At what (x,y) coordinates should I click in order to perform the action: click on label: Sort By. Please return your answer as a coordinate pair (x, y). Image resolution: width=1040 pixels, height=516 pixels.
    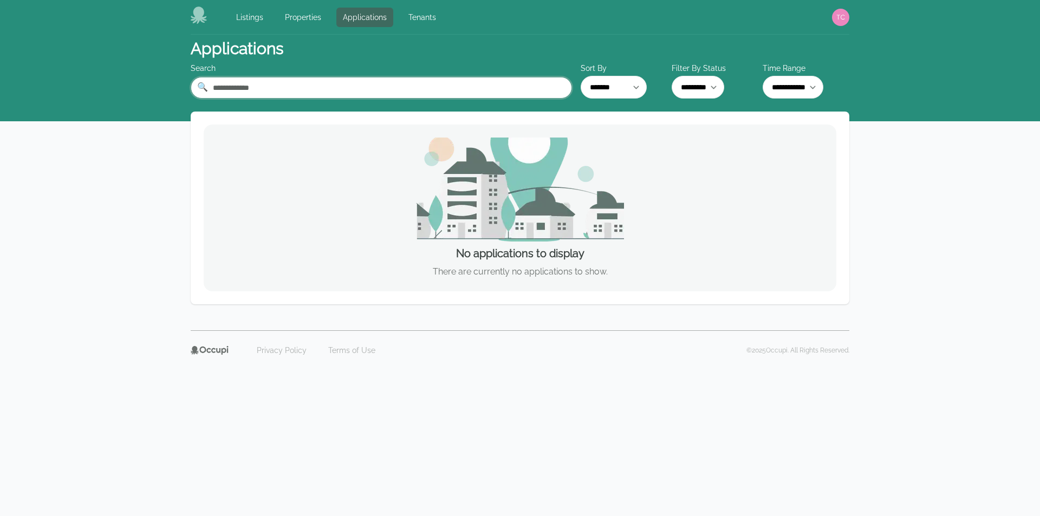
    Looking at the image, I should click on (624, 68).